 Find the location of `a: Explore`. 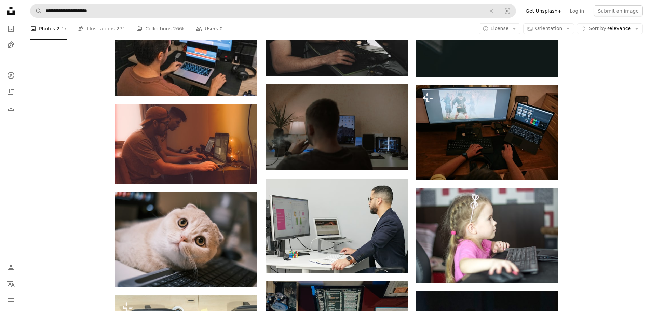

a: Explore is located at coordinates (11, 76).